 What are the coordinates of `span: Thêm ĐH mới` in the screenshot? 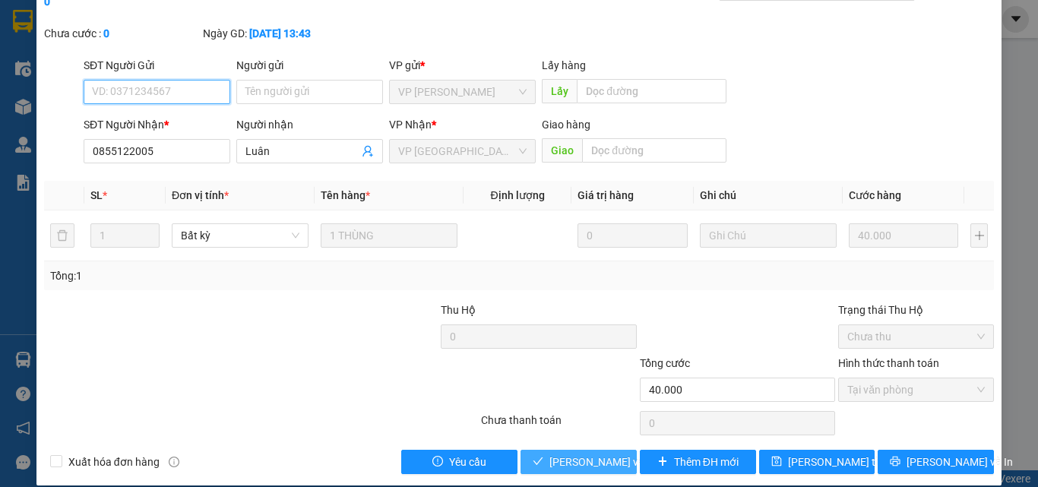 It's located at (706, 462).